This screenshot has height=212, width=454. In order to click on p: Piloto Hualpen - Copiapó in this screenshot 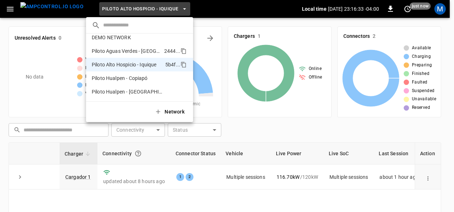, I will do `click(119, 78)`.